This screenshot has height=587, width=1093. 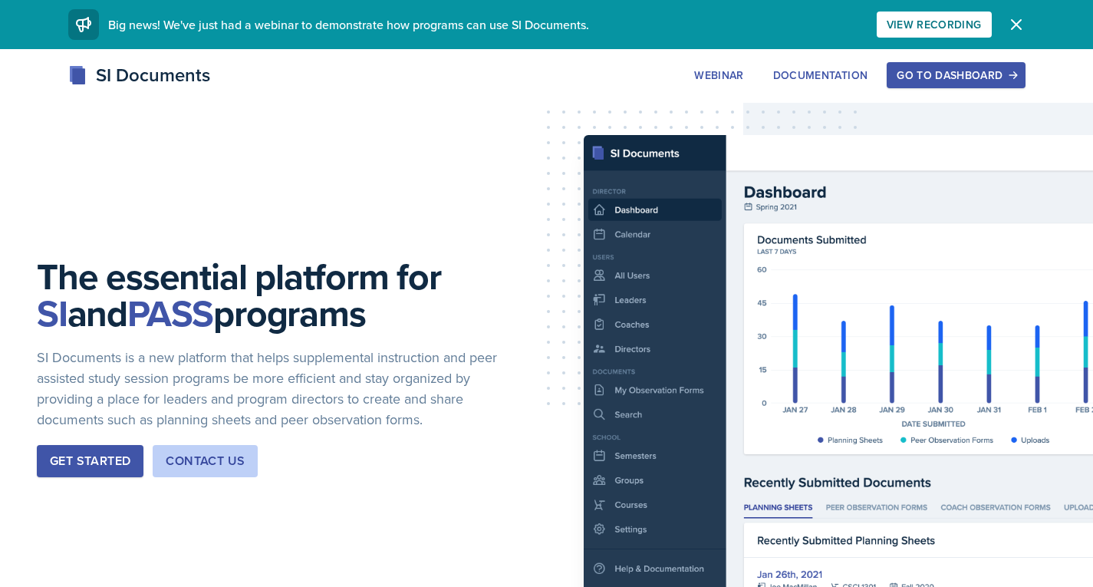 I want to click on button: Get Started, so click(x=90, y=461).